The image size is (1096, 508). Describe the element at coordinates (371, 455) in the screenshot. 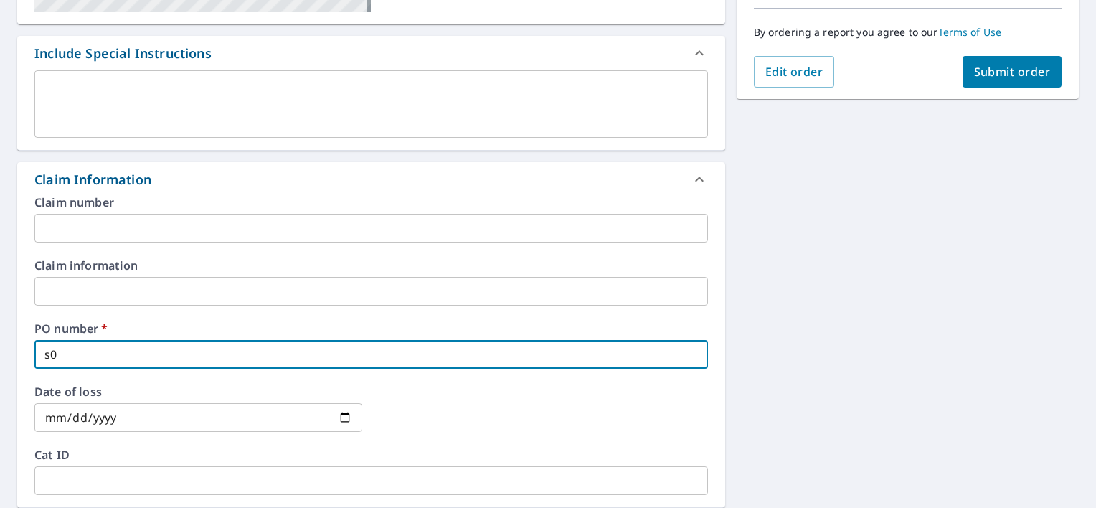

I see `label: Cat ID` at that location.